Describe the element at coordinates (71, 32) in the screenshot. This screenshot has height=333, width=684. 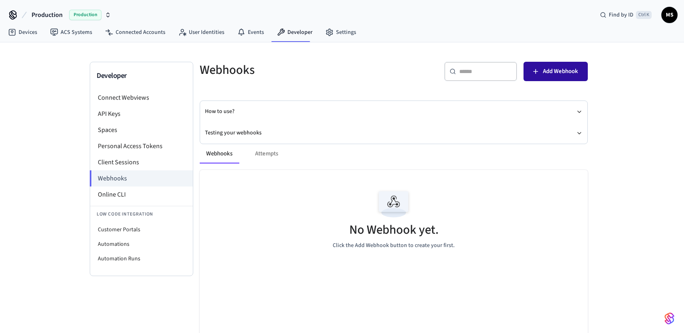
I see `a: ACS Systems` at that location.